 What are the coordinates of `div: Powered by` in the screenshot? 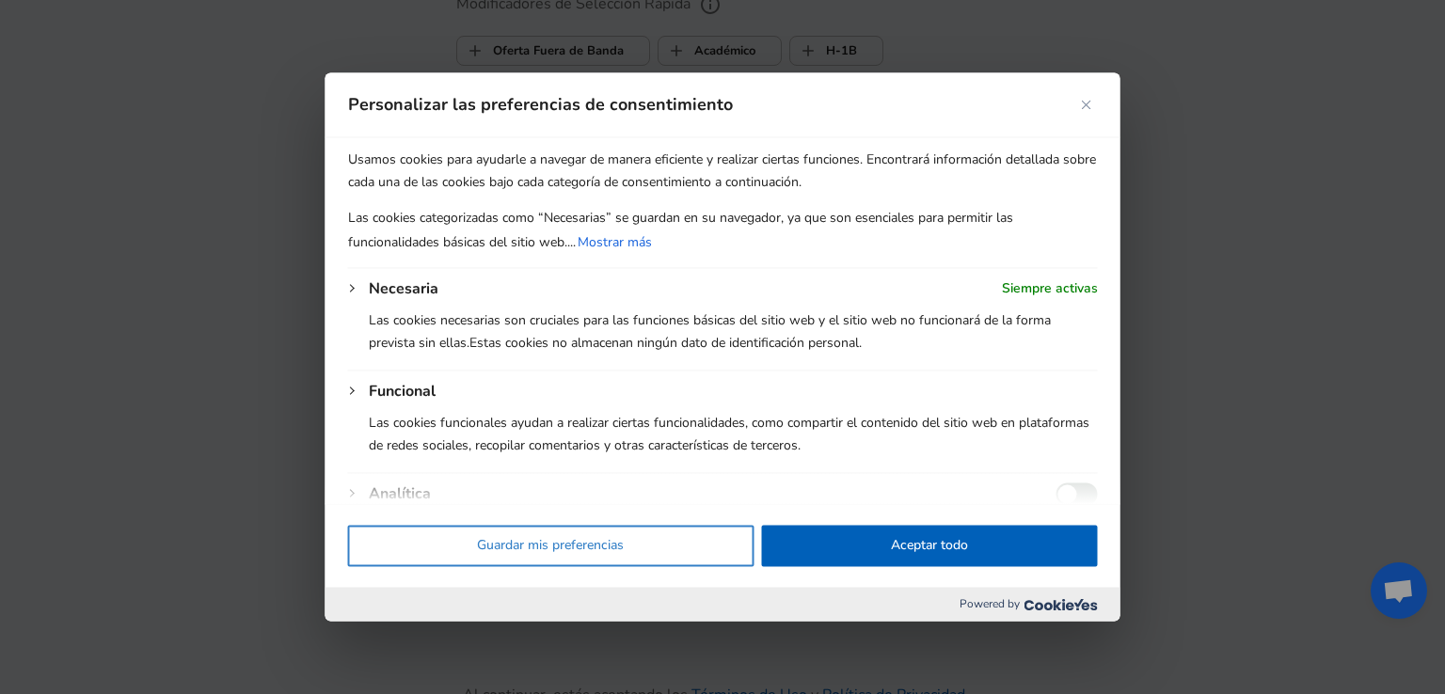 It's located at (722, 605).